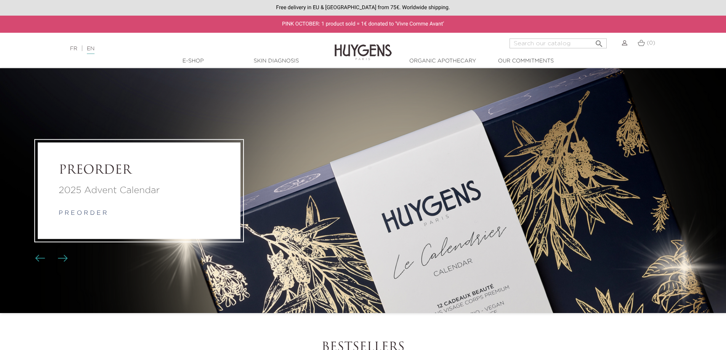 This screenshot has width=726, height=350. Describe the element at coordinates (193, 61) in the screenshot. I see `a: E-Shop` at that location.